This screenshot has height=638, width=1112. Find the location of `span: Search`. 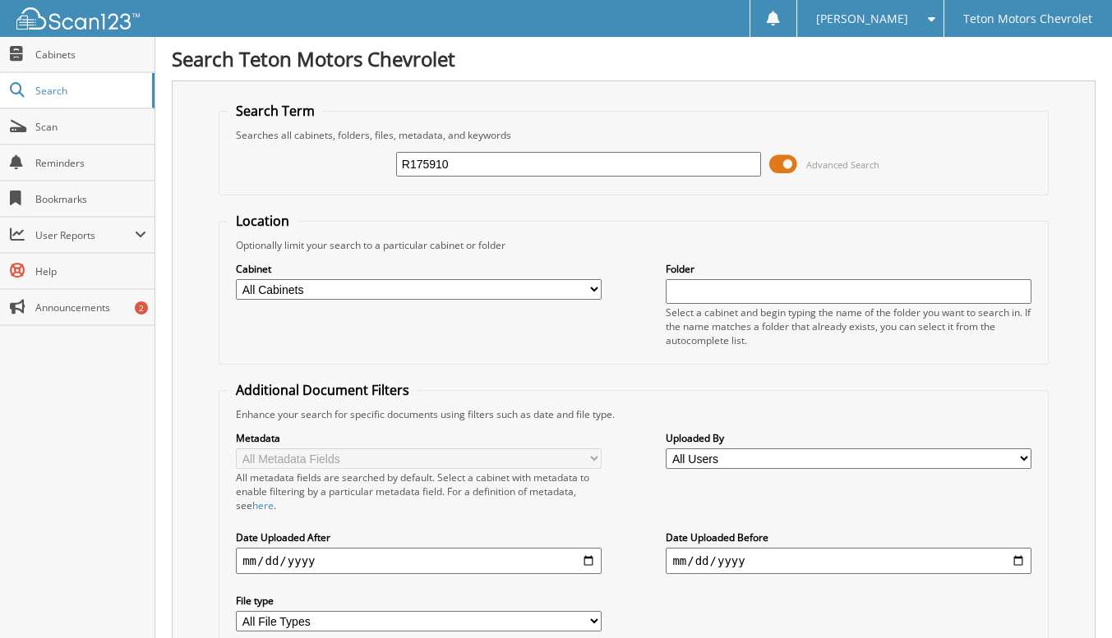

span: Search is located at coordinates (90, 90).